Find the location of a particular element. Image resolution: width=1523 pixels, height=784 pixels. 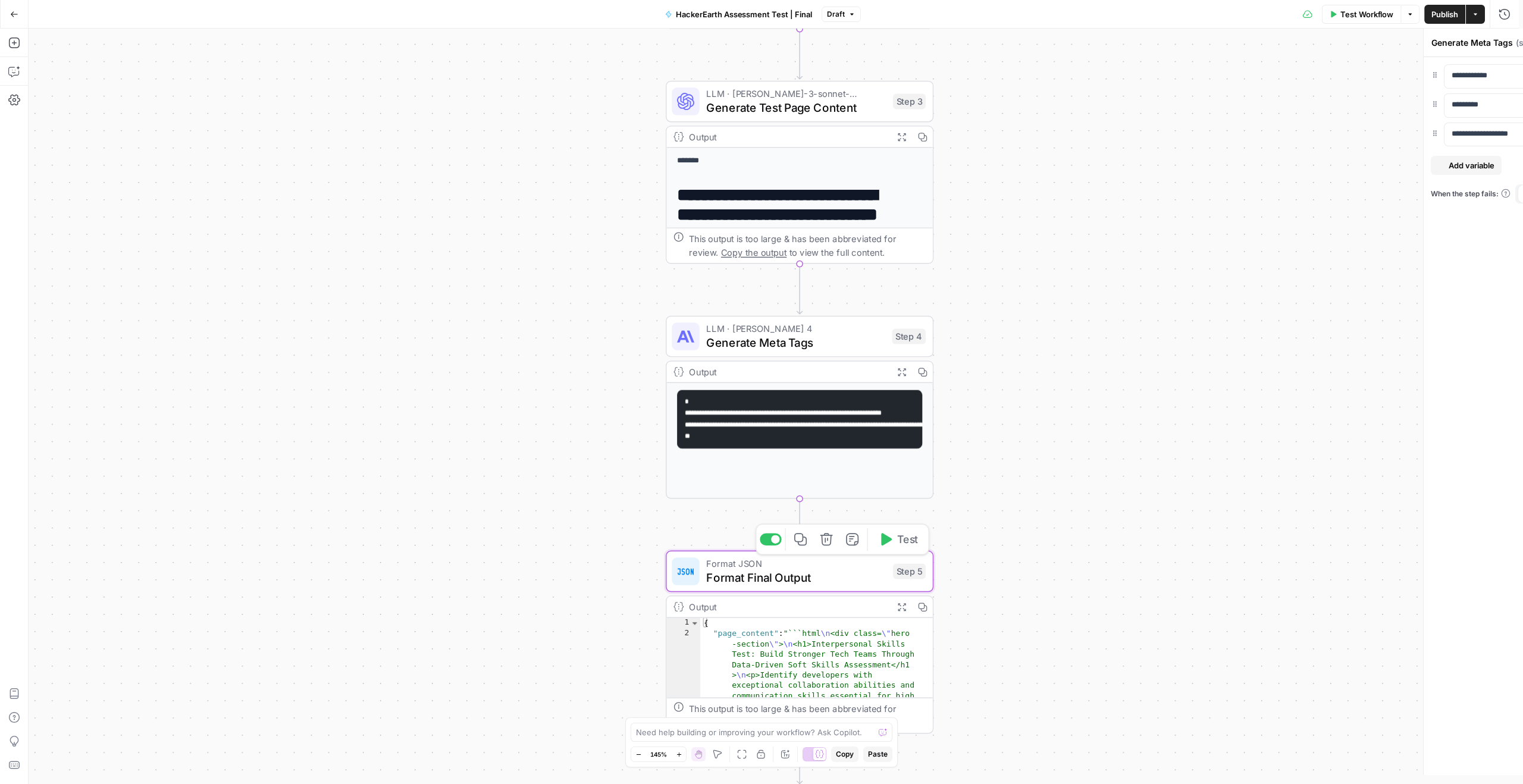

span: Copy is located at coordinates (845, 754).